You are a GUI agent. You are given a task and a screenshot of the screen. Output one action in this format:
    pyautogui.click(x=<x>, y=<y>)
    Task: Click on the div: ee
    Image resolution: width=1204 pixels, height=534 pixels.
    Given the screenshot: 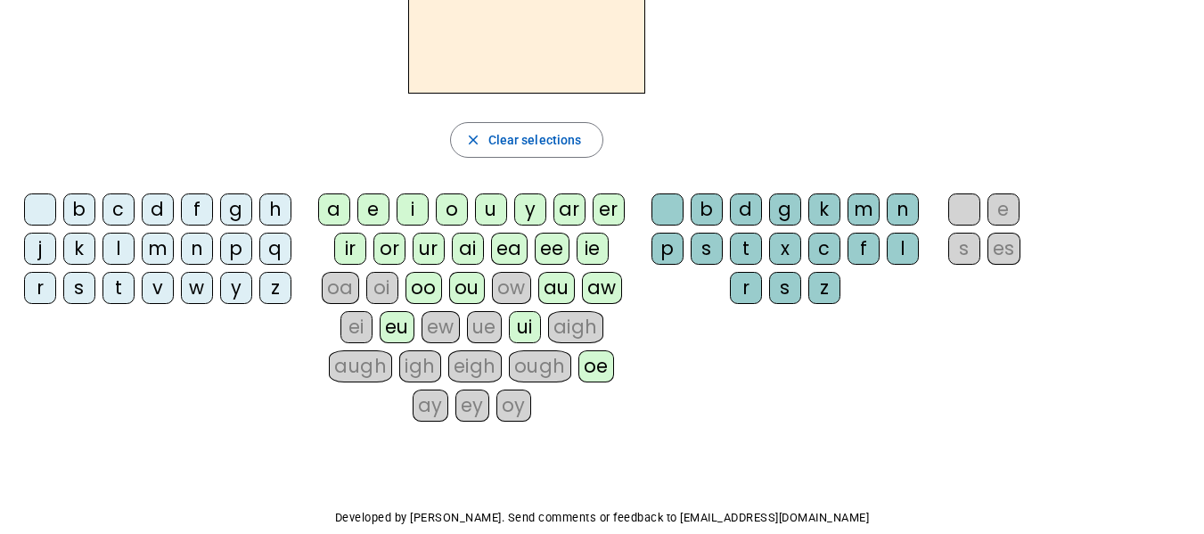 What is the action you would take?
    pyautogui.click(x=552, y=249)
    